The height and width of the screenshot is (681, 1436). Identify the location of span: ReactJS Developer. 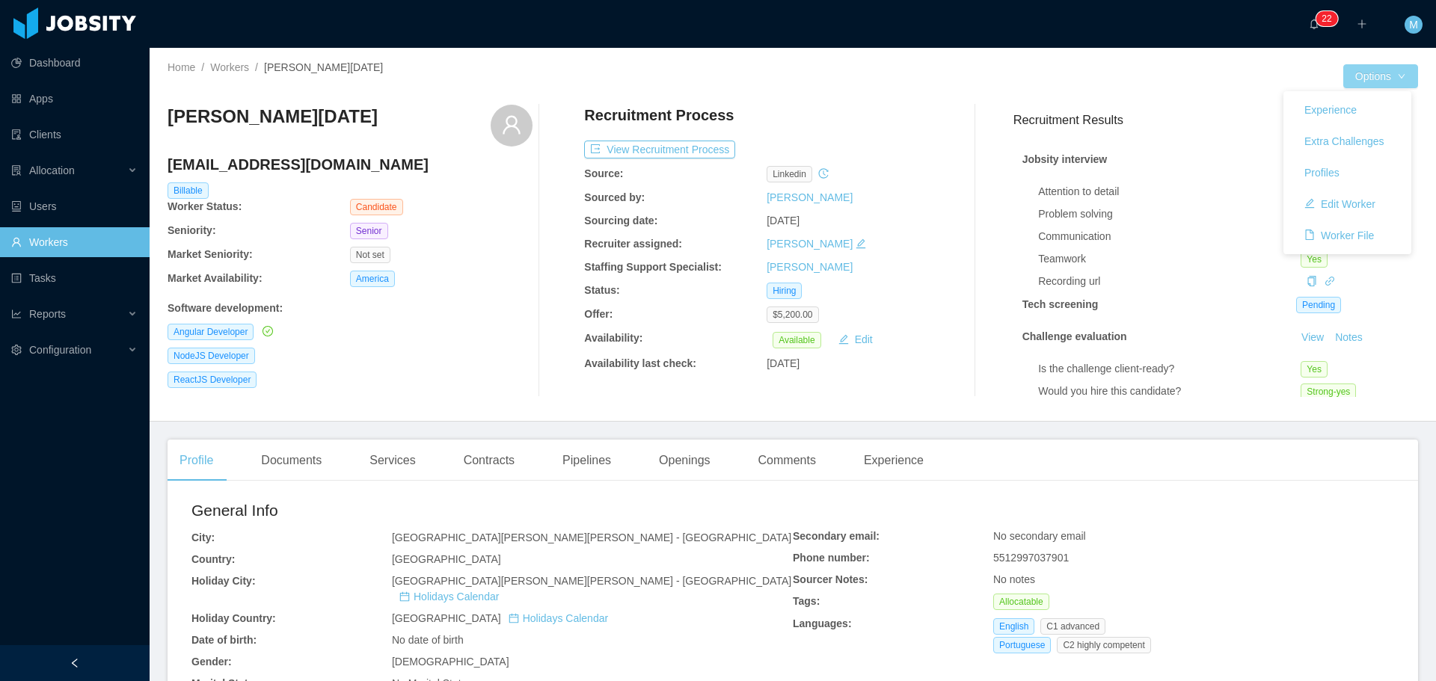
(212, 380).